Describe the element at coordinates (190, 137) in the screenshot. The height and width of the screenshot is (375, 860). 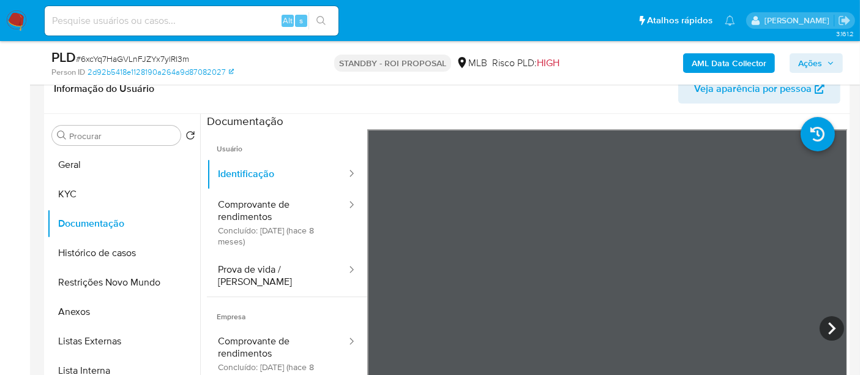
I see `button: Retornar ao pedido padrão` at that location.